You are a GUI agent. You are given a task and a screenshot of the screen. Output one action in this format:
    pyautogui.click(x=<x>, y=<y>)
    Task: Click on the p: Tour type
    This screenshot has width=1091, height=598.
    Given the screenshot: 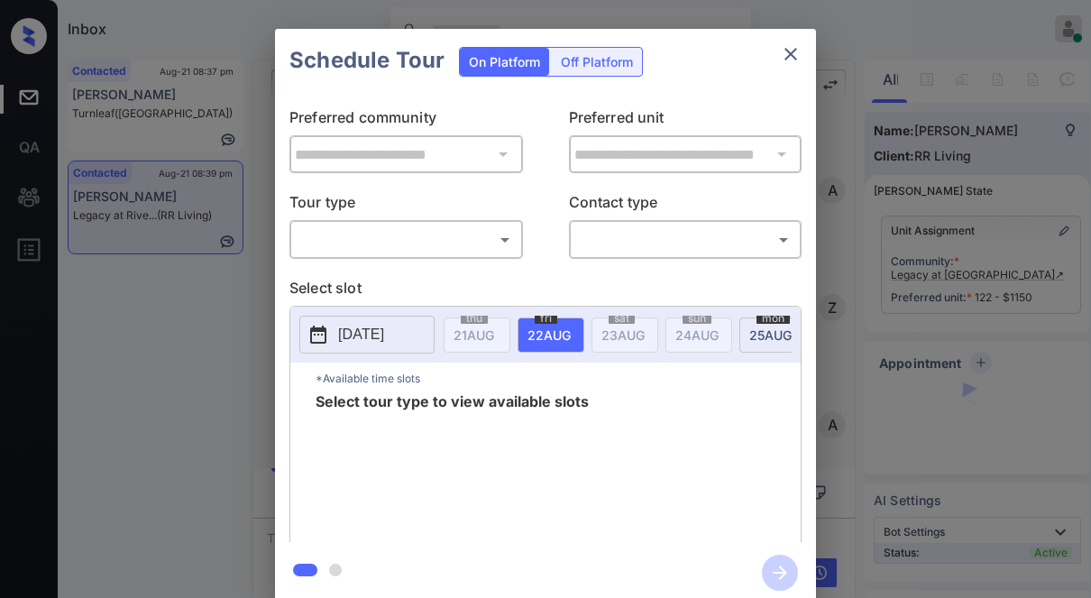 What is the action you would take?
    pyautogui.click(x=406, y=206)
    